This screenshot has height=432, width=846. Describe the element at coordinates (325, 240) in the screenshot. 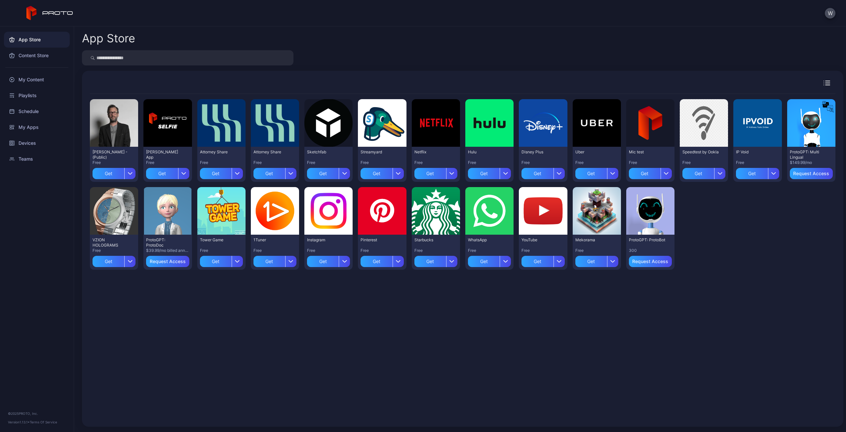

I see `div: Instagram` at that location.